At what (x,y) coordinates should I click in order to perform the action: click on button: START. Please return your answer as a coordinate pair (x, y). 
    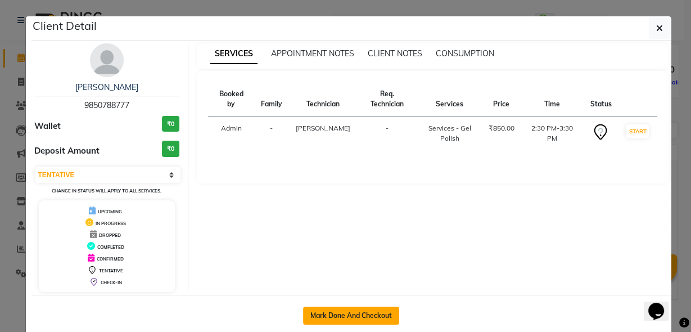
    Looking at the image, I should click on (637, 131).